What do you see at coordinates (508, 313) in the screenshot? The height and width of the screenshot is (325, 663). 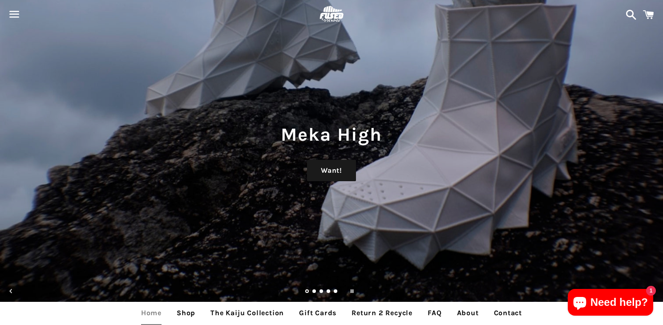 I see `a: Contact` at bounding box center [508, 313].